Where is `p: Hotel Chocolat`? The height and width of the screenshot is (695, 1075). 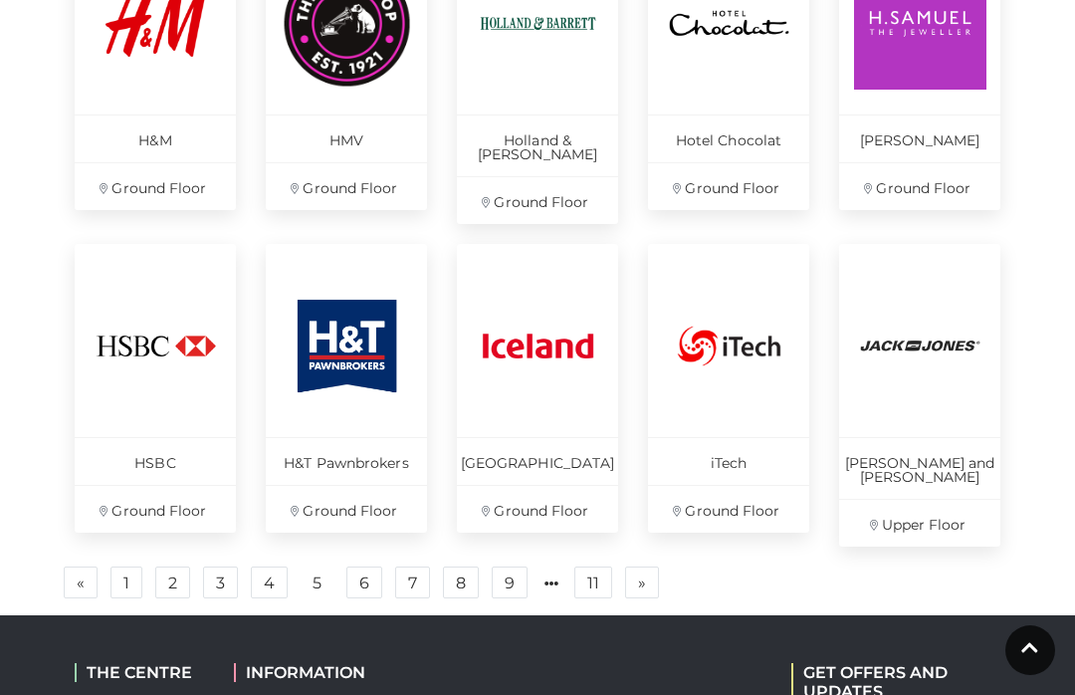
p: Hotel Chocolat is located at coordinates (729, 138).